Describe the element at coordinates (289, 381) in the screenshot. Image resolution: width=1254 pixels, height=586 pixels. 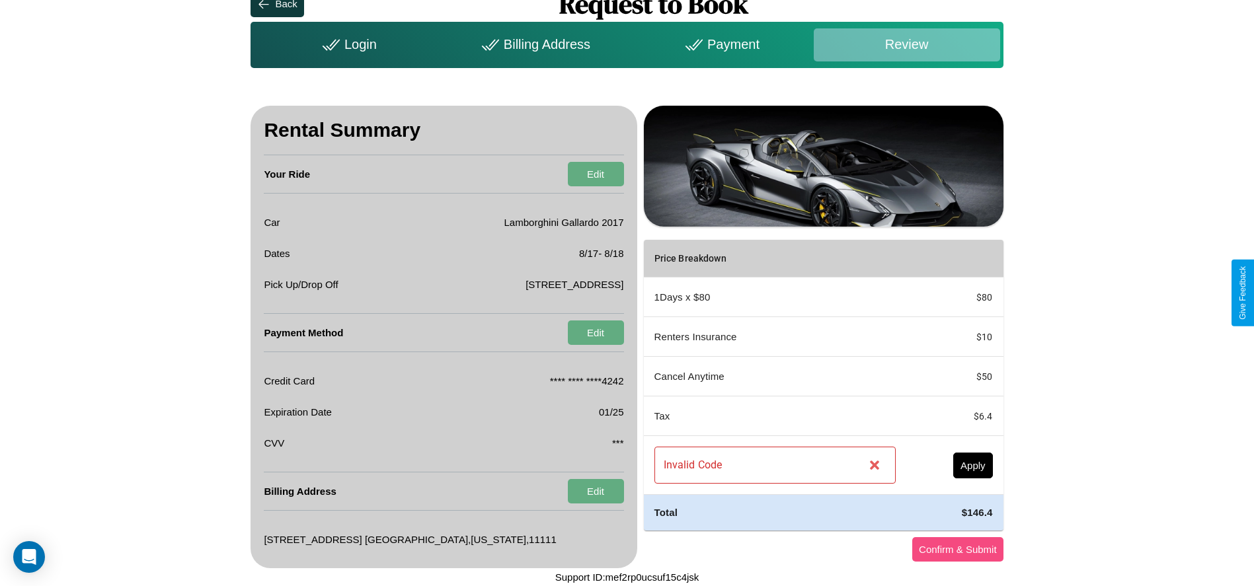
I see `p: Credit Card` at that location.